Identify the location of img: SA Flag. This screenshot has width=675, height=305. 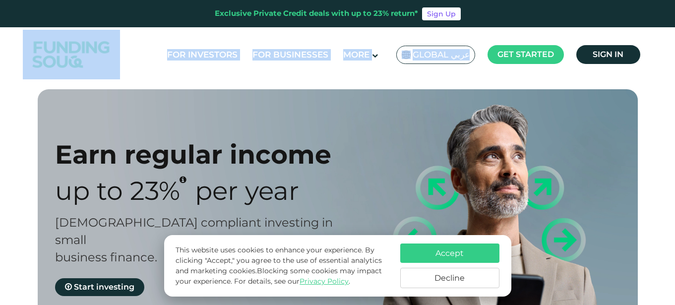
(406, 55).